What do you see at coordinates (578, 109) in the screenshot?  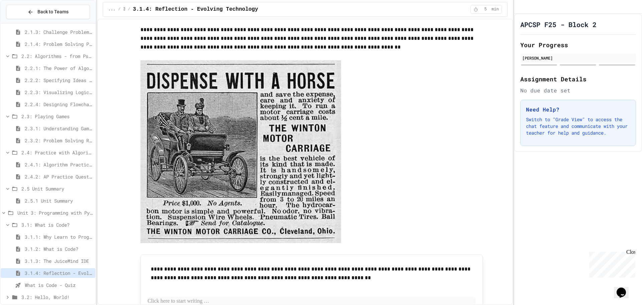 I see `h3: Need Help?` at bounding box center [578, 109].